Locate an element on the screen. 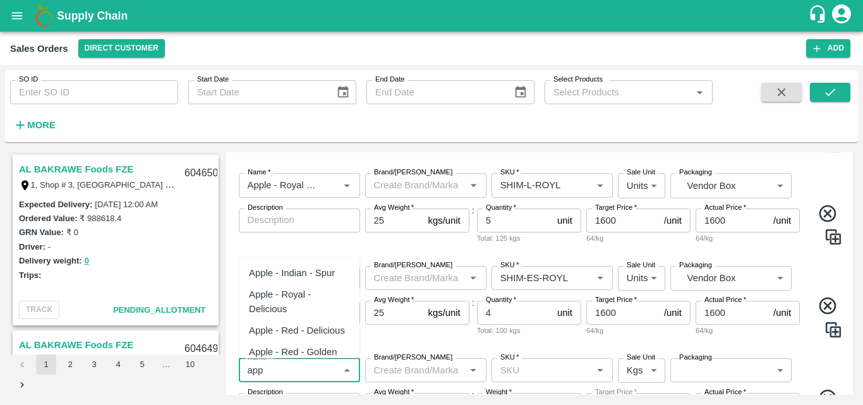 The width and height of the screenshot is (863, 405). div: Total: 125 kgs is located at coordinates (528, 238).